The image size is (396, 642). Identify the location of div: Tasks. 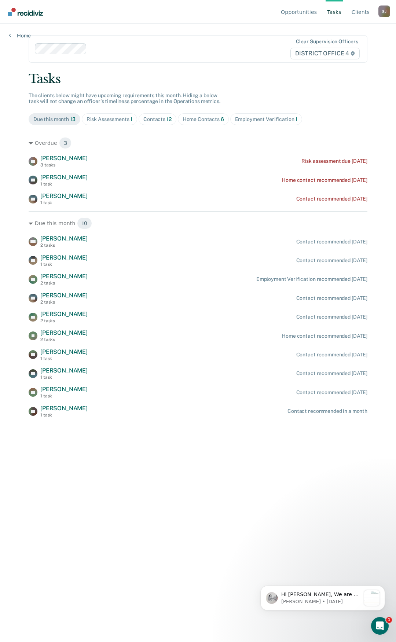
(198, 79).